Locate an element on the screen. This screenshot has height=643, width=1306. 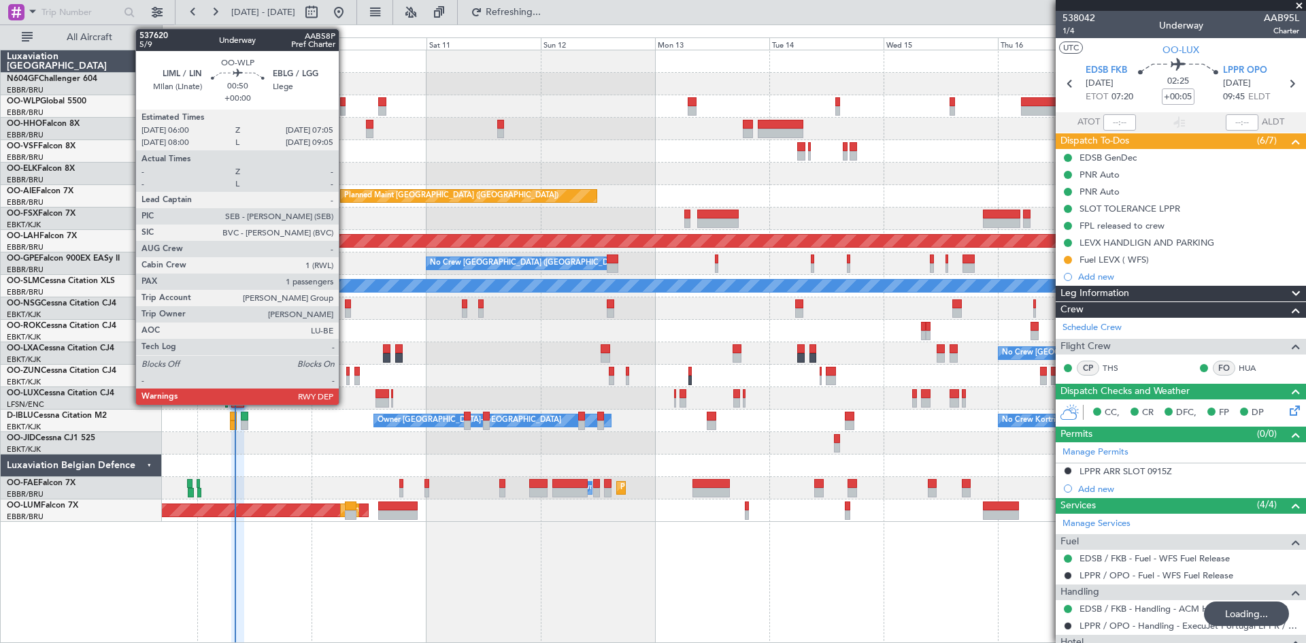
div: FO is located at coordinates (1223, 368).